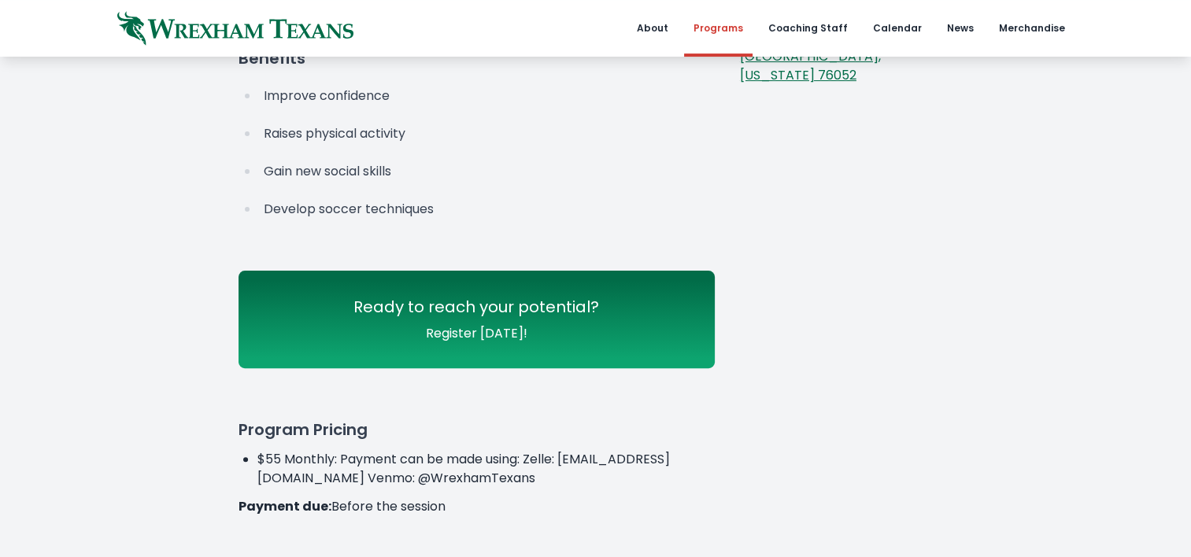 The image size is (1191, 557). I want to click on div: Before the session, so click(476, 507).